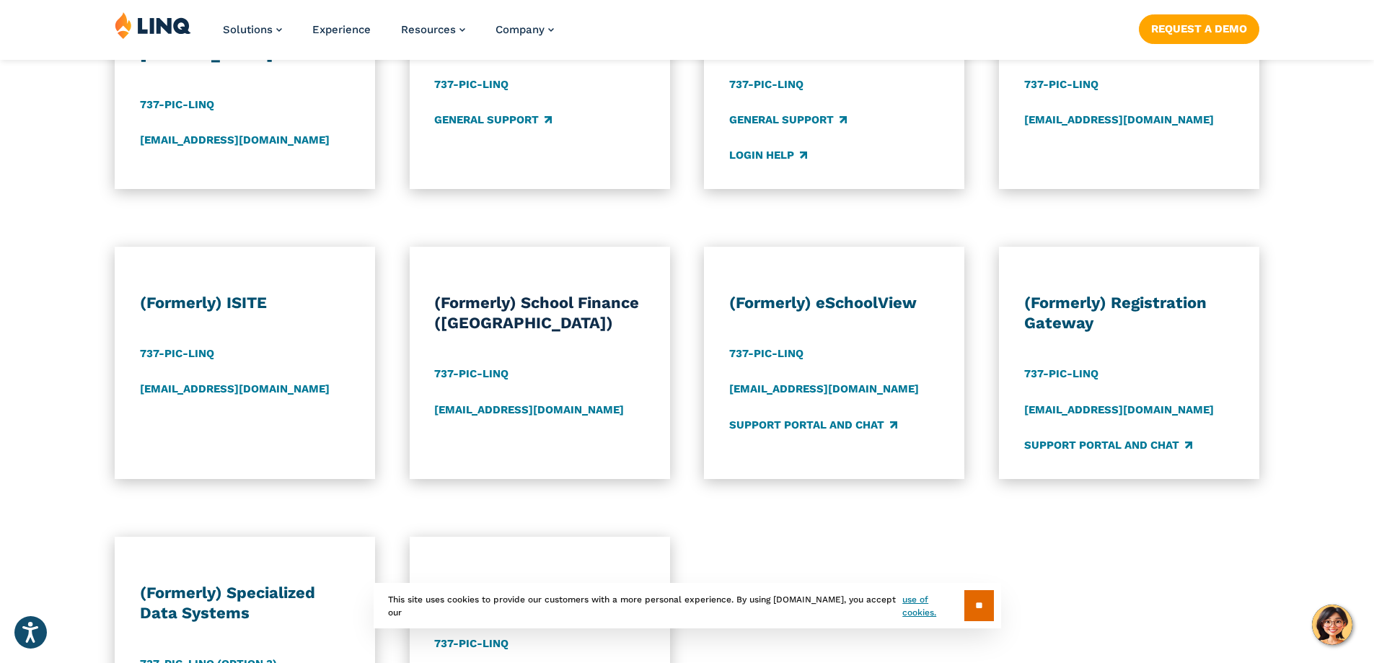 The width and height of the screenshot is (1374, 663). Describe the element at coordinates (524, 30) in the screenshot. I see `a: Company` at that location.